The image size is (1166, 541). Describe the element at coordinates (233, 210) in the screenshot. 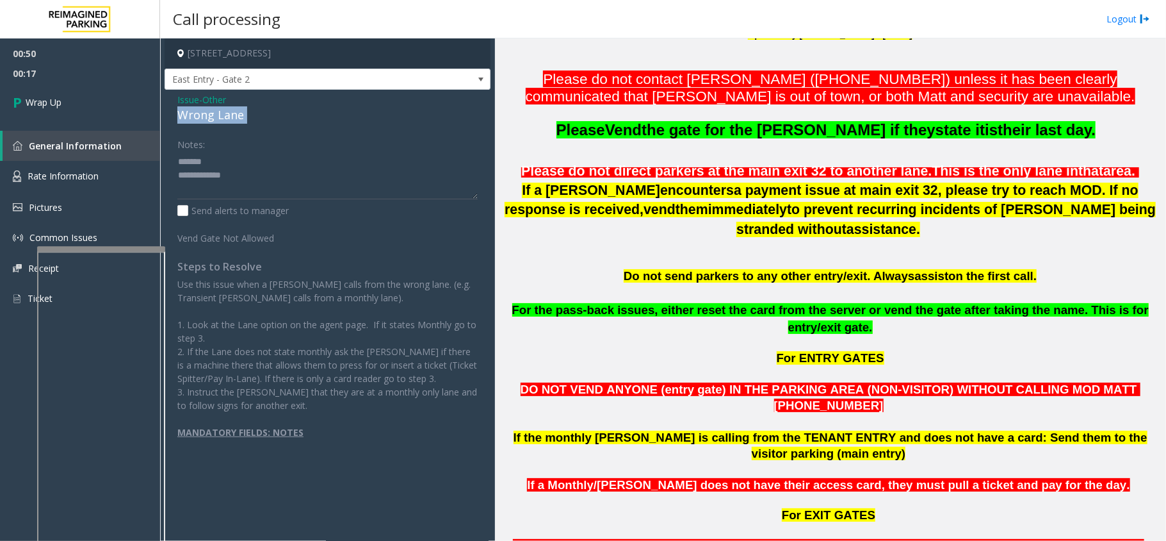

I see `label: Send alerts to manager` at that location.